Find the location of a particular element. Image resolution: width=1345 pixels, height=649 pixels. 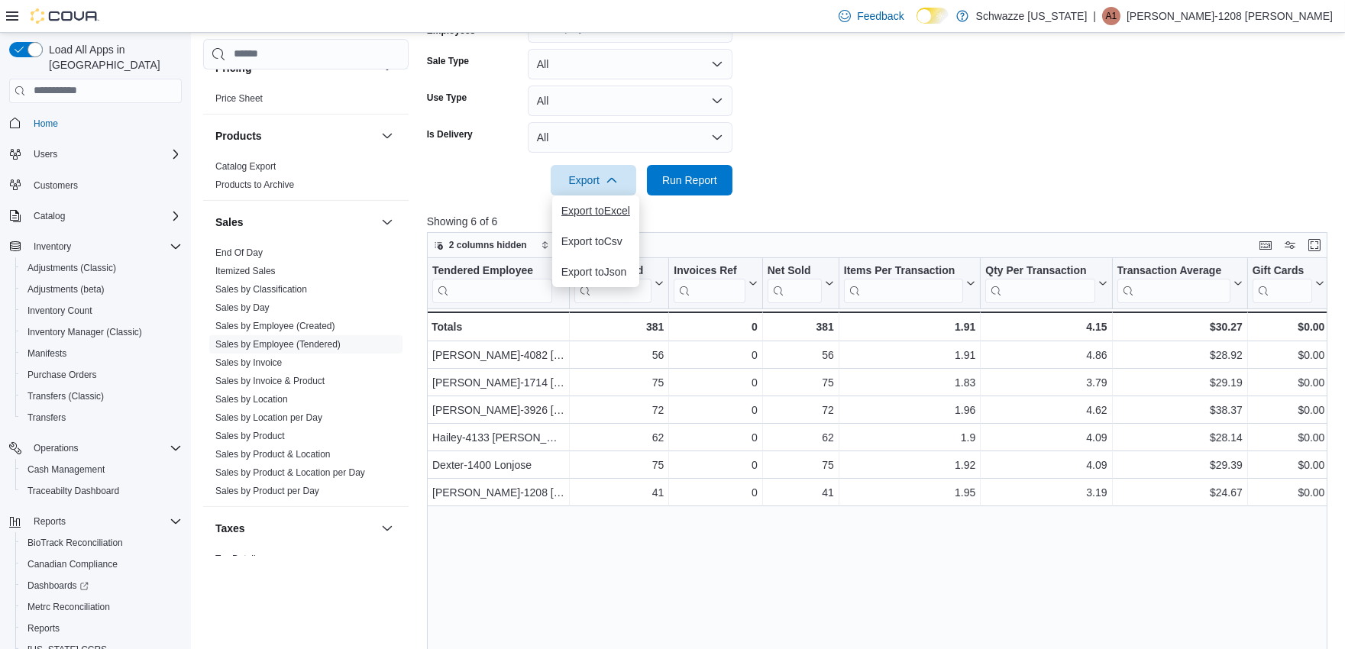

button: Adjustments (beta) is located at coordinates (102, 289).